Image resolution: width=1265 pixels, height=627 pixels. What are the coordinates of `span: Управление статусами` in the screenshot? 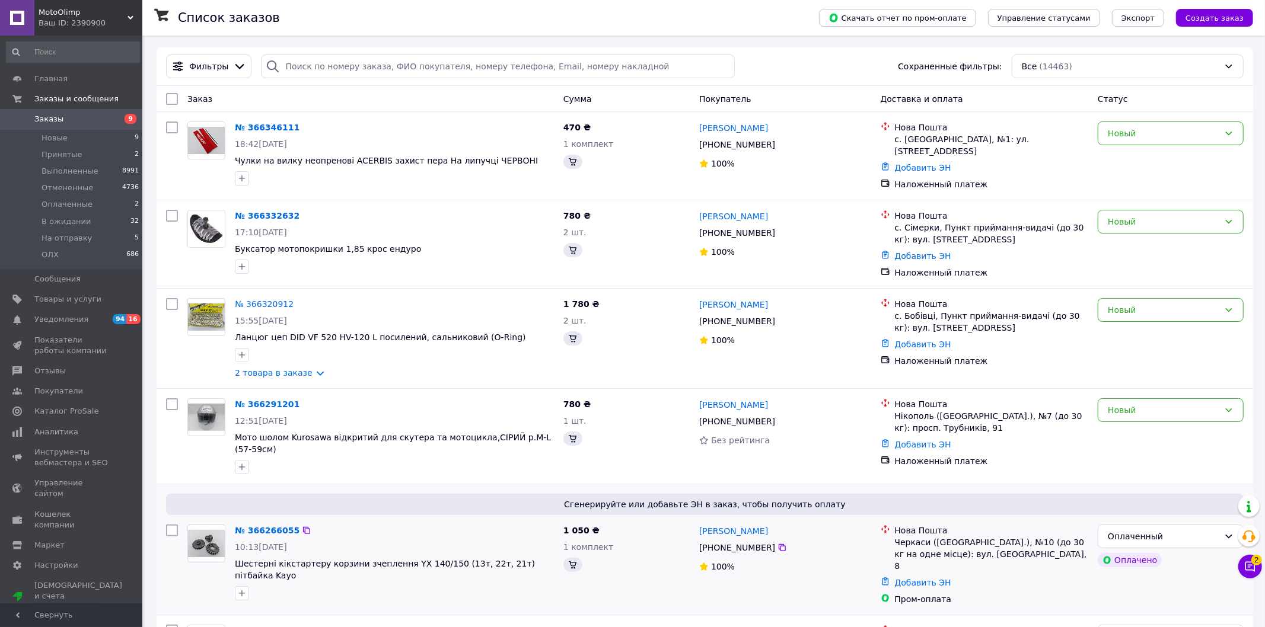 It's located at (1044, 18).